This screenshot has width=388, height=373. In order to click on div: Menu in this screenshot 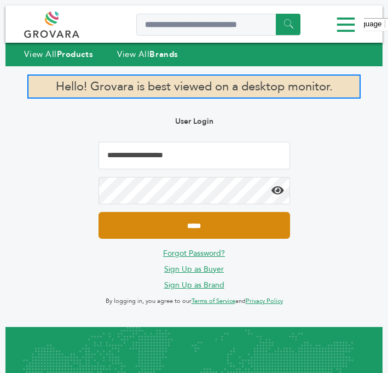, I will do `click(194, 25)`.